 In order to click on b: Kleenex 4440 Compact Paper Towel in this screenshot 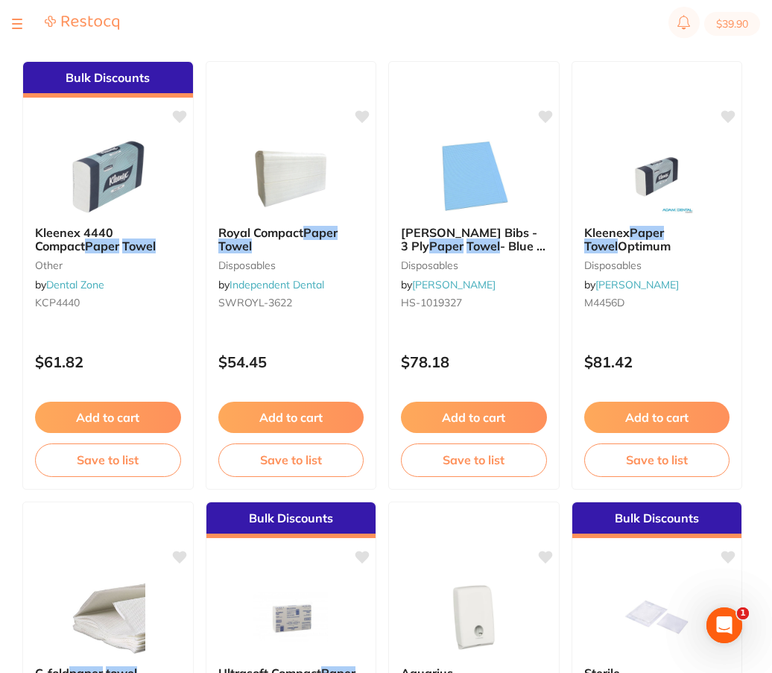, I will do `click(108, 239)`.